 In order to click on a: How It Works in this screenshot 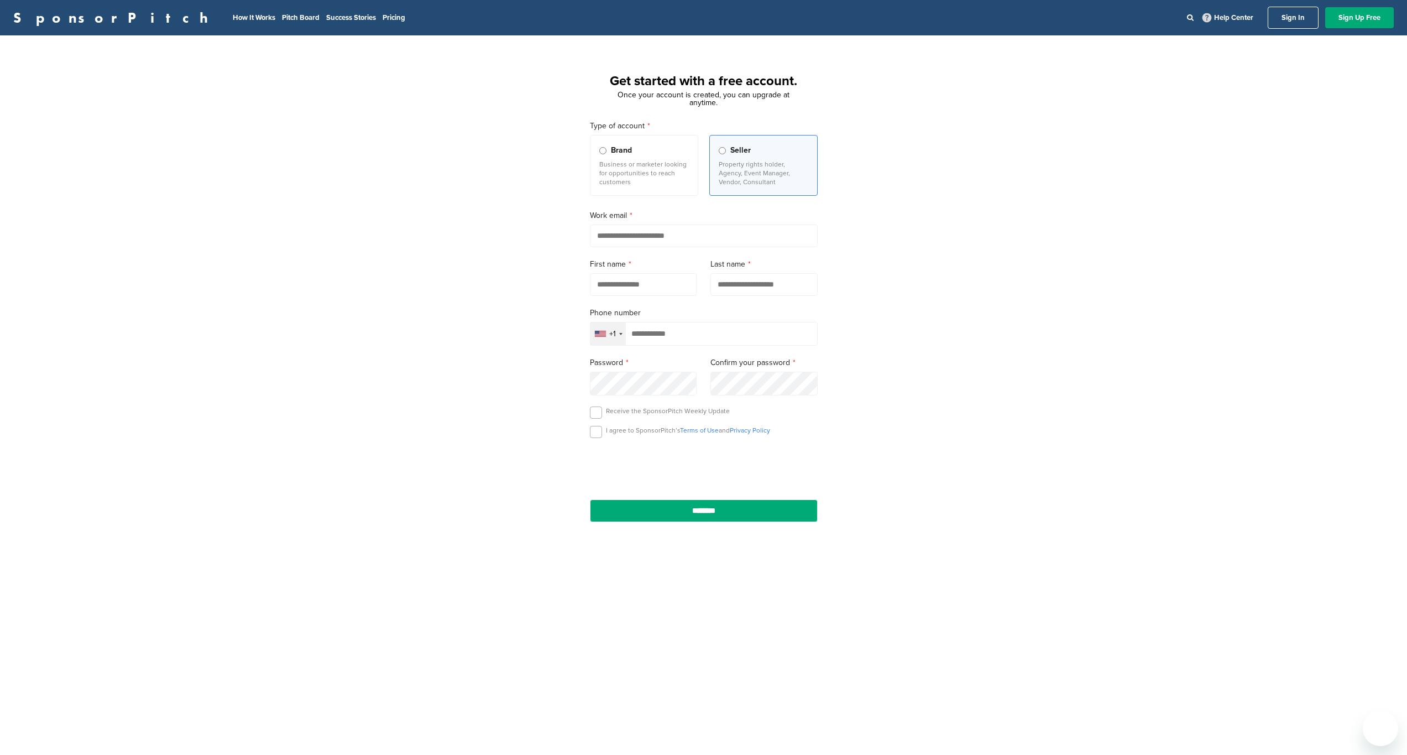, I will do `click(254, 18)`.